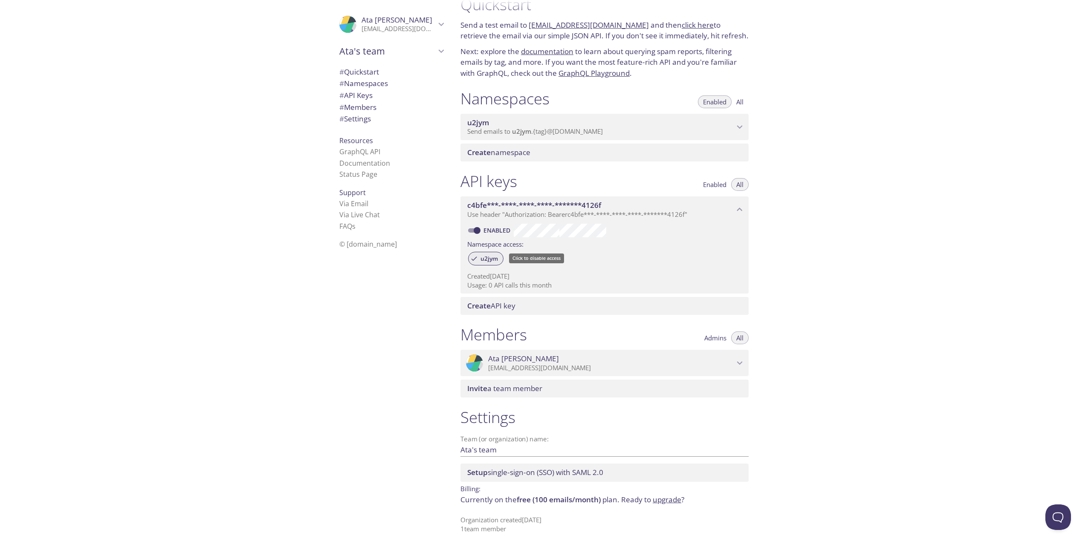 This screenshot has width=1088, height=547. I want to click on a: Via Email, so click(354, 204).